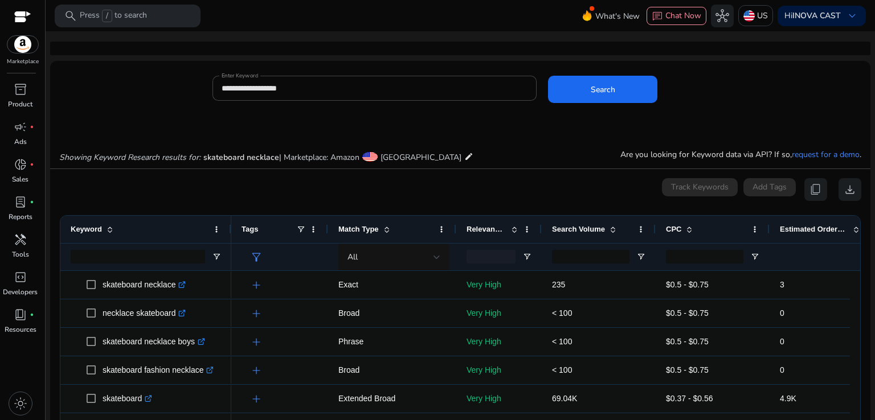  Describe the element at coordinates (392, 399) in the screenshot. I see `p: Extended Broad` at that location.